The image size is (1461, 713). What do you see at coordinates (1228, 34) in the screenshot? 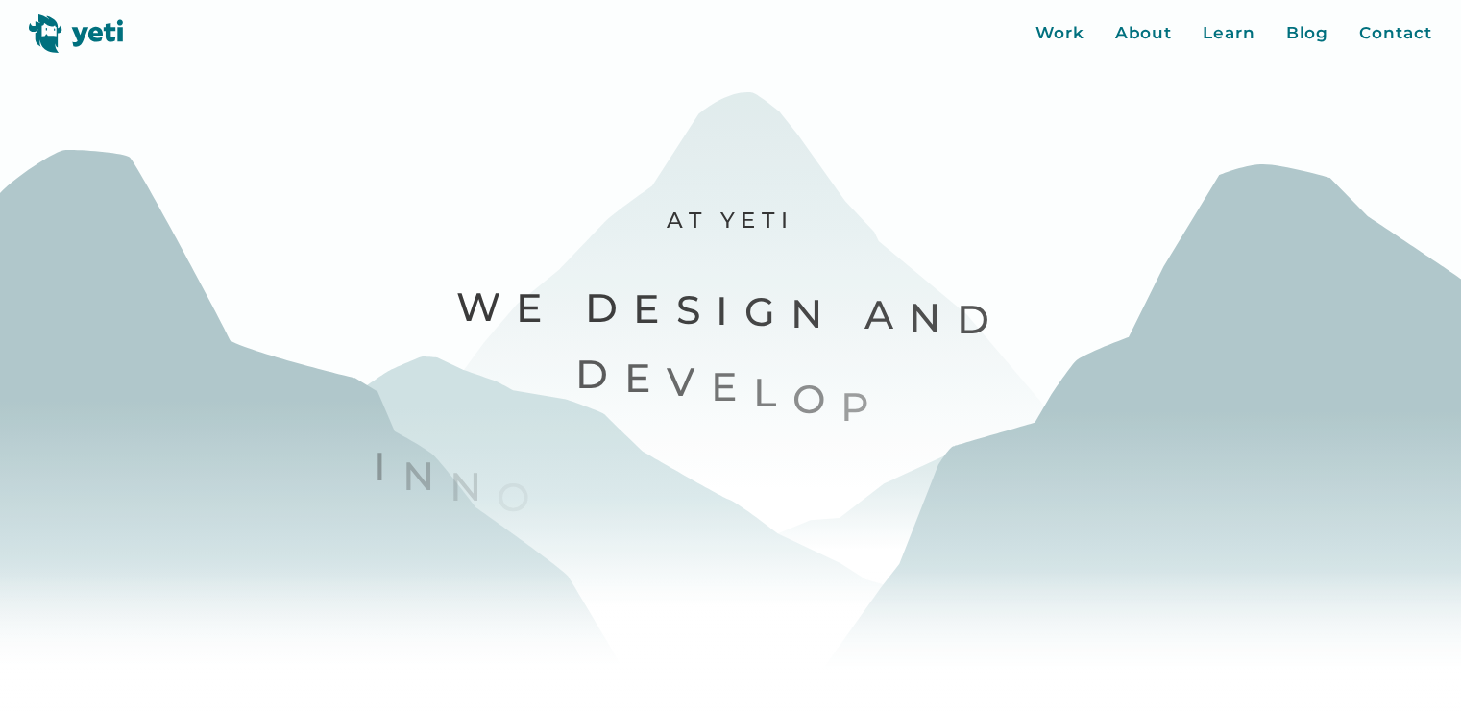
I see `a: Learn` at bounding box center [1228, 34].